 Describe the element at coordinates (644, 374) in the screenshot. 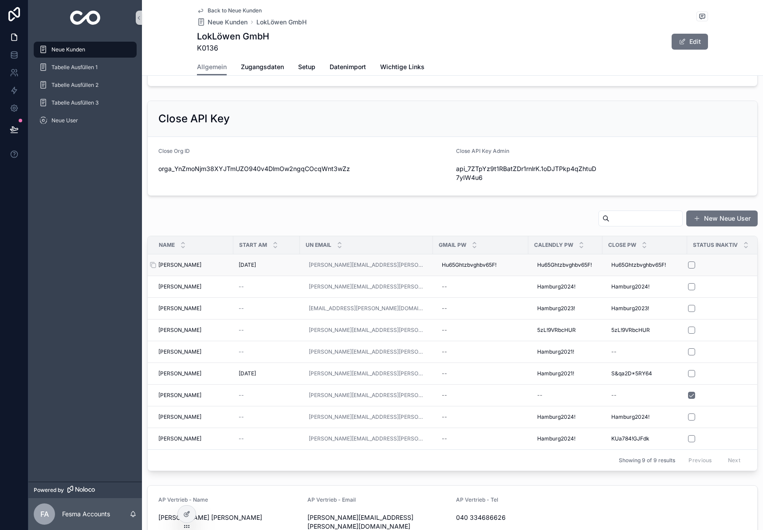

I see `a: S&qa2D*5RY64` at that location.